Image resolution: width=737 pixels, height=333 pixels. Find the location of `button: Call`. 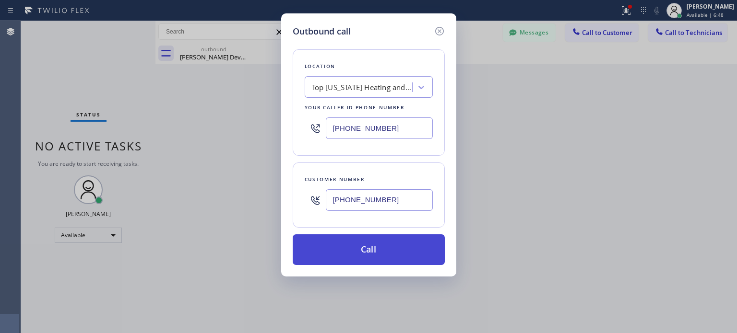

button: Call is located at coordinates (368, 250).